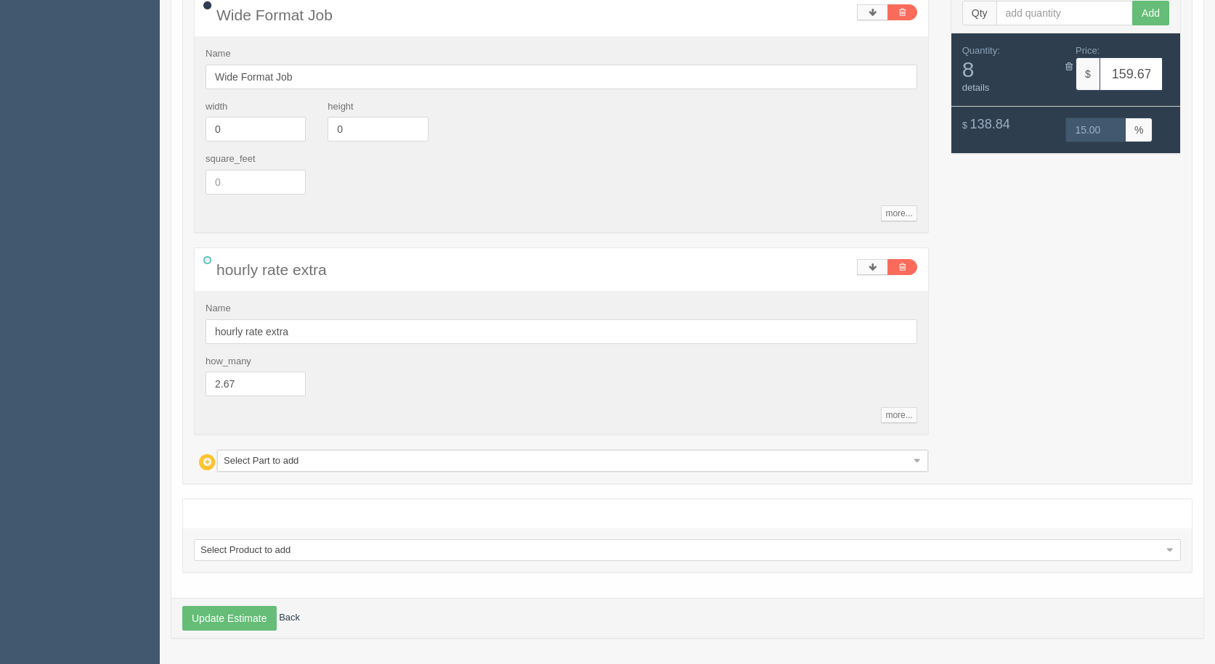 The width and height of the screenshot is (1215, 664). Describe the element at coordinates (216, 107) in the screenshot. I see `label: width` at that location.